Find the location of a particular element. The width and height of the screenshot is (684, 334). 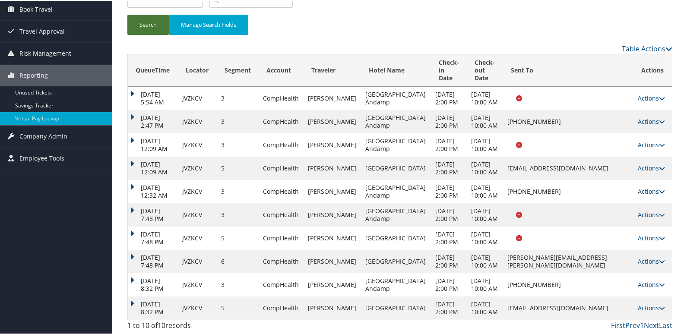

th: Check-out Date: activate to sort column ascending is located at coordinates (485, 70).